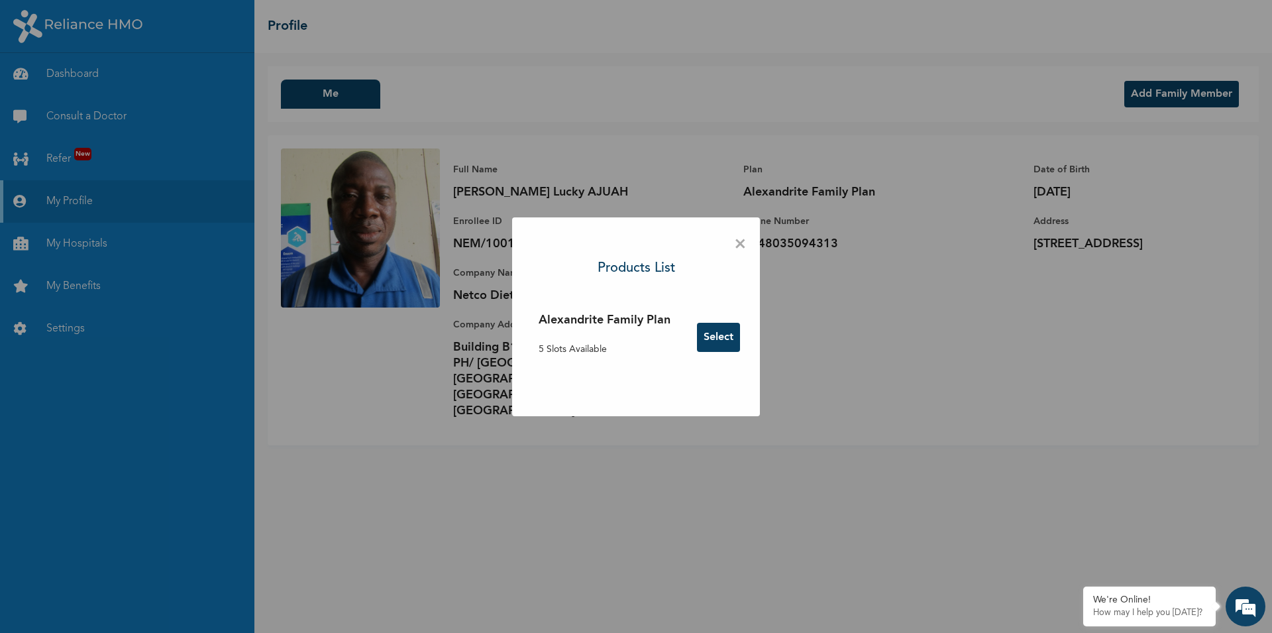  Describe the element at coordinates (718, 337) in the screenshot. I see `button: Select` at that location.